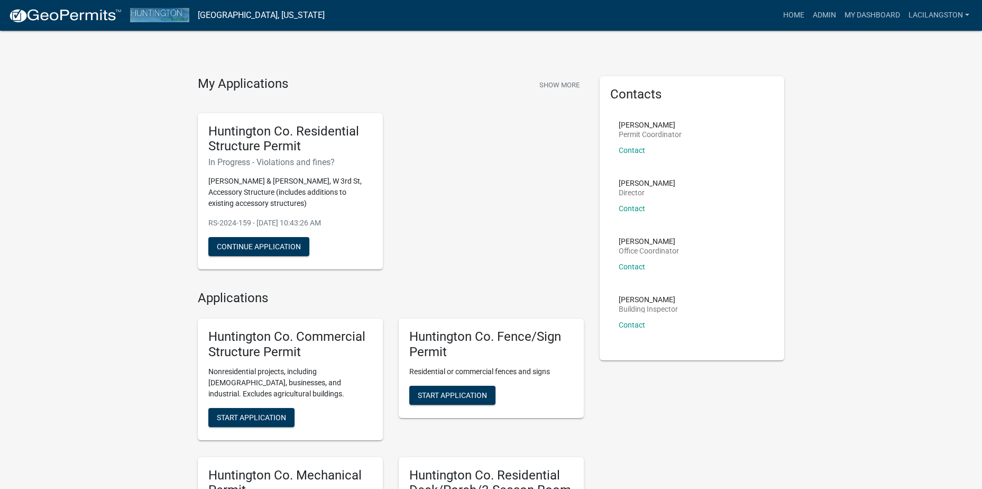 The width and height of the screenshot is (982, 489). Describe the element at coordinates (872, 15) in the screenshot. I see `a: My Dashboard` at that location.